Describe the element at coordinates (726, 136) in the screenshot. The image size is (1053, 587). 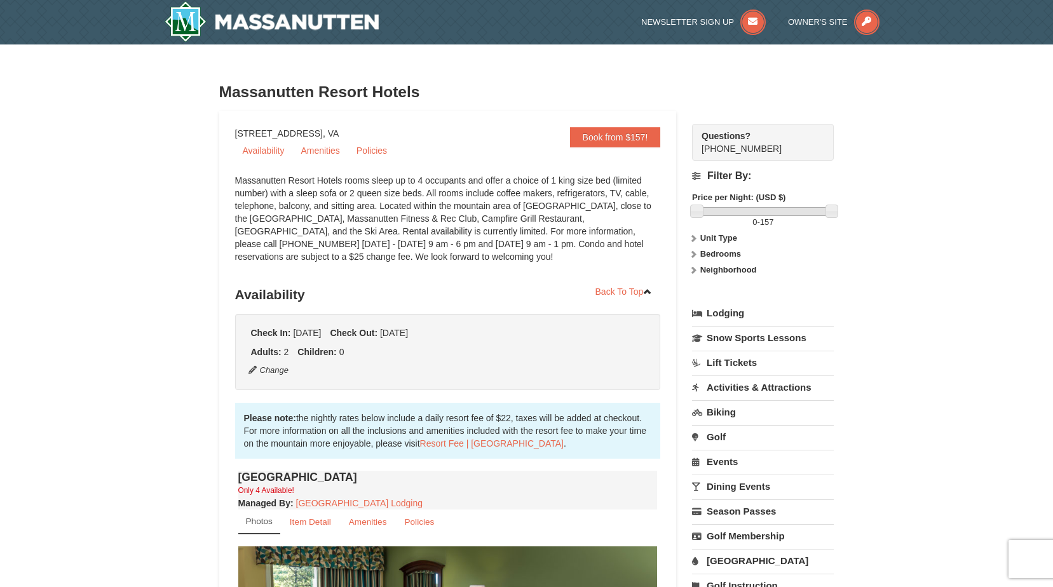
I see `strong: Questions?` at that location.